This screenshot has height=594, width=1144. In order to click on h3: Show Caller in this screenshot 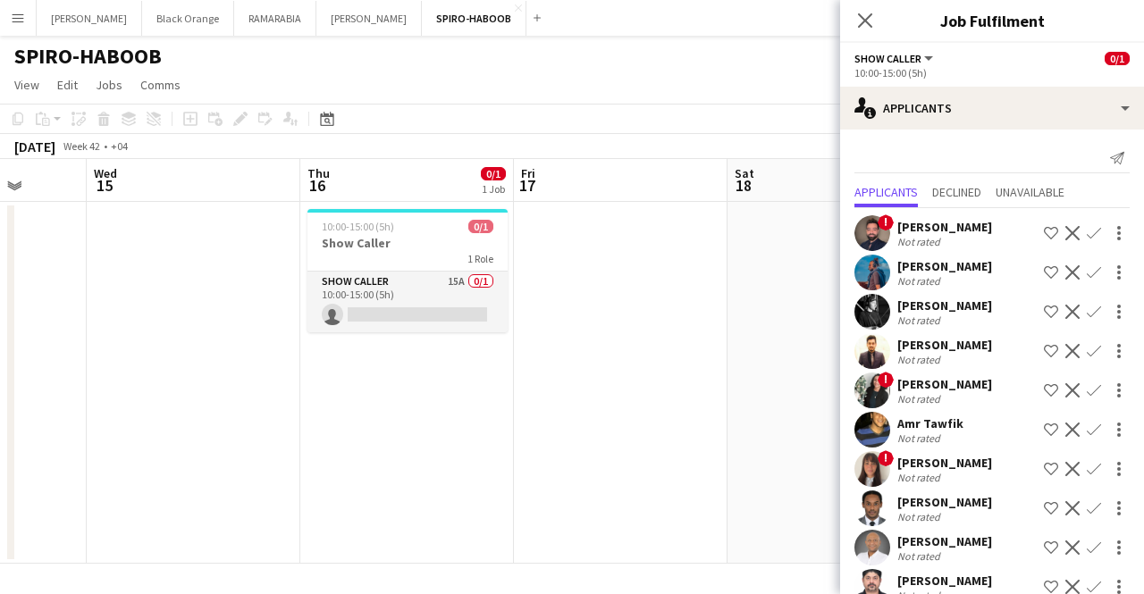, I will do `click(407, 243)`.